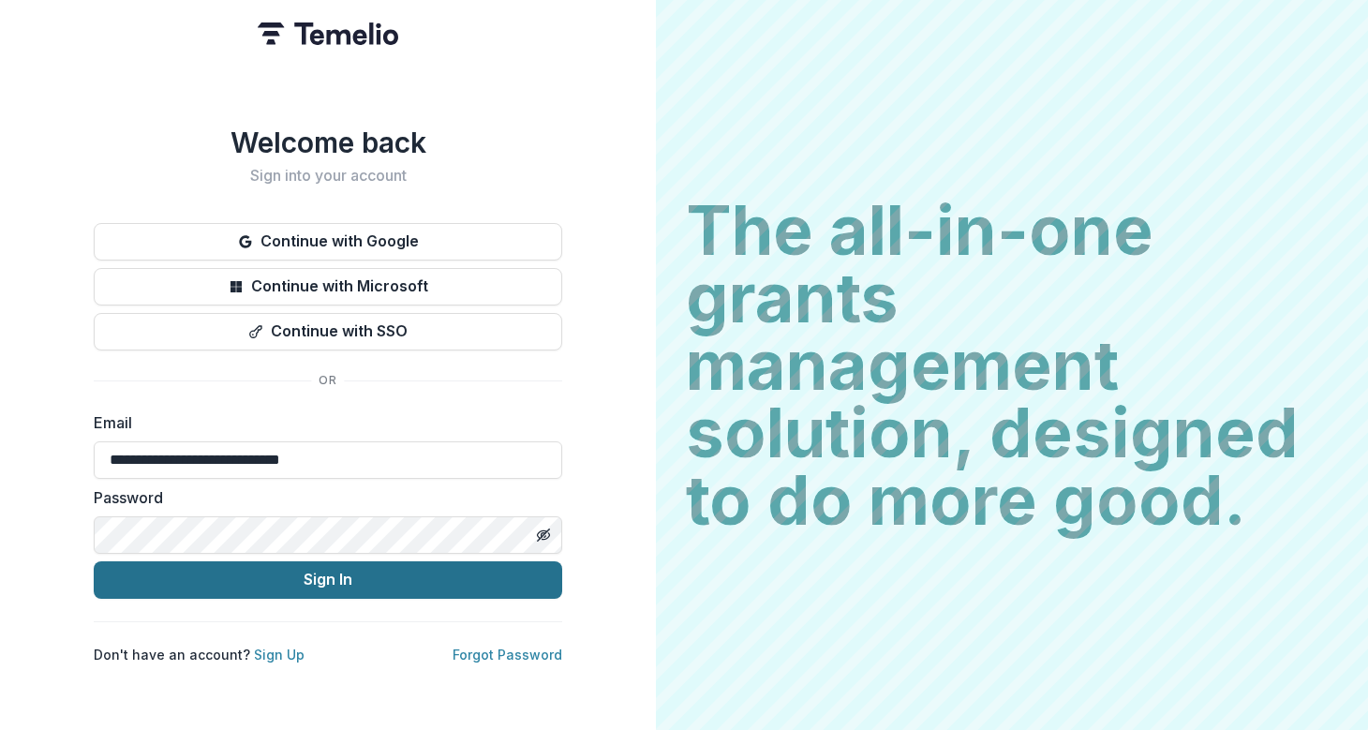  What do you see at coordinates (328, 287) in the screenshot?
I see `button: Continue with Microsoft` at bounding box center [328, 287].